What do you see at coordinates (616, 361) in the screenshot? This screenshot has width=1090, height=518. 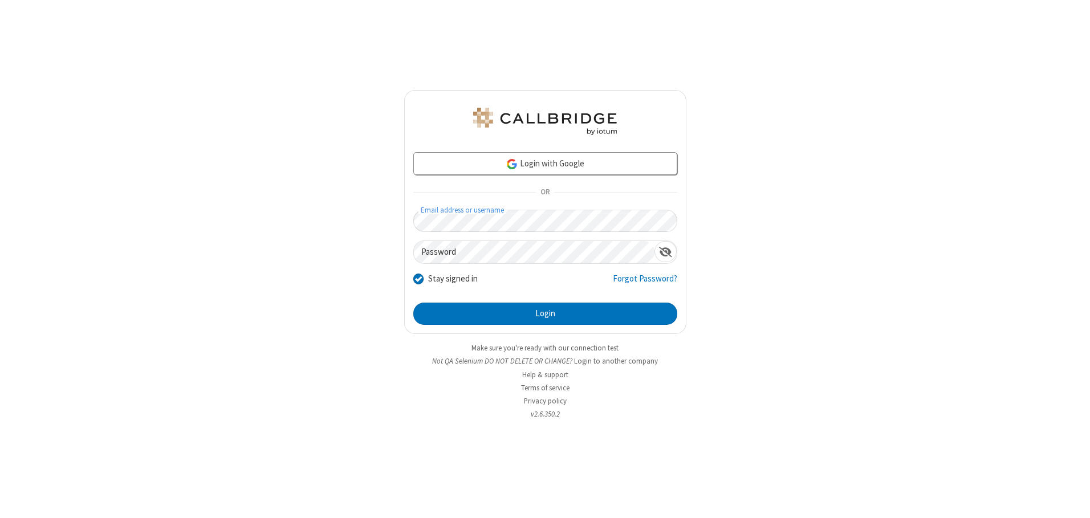 I see `button: Login to another company` at bounding box center [616, 361].